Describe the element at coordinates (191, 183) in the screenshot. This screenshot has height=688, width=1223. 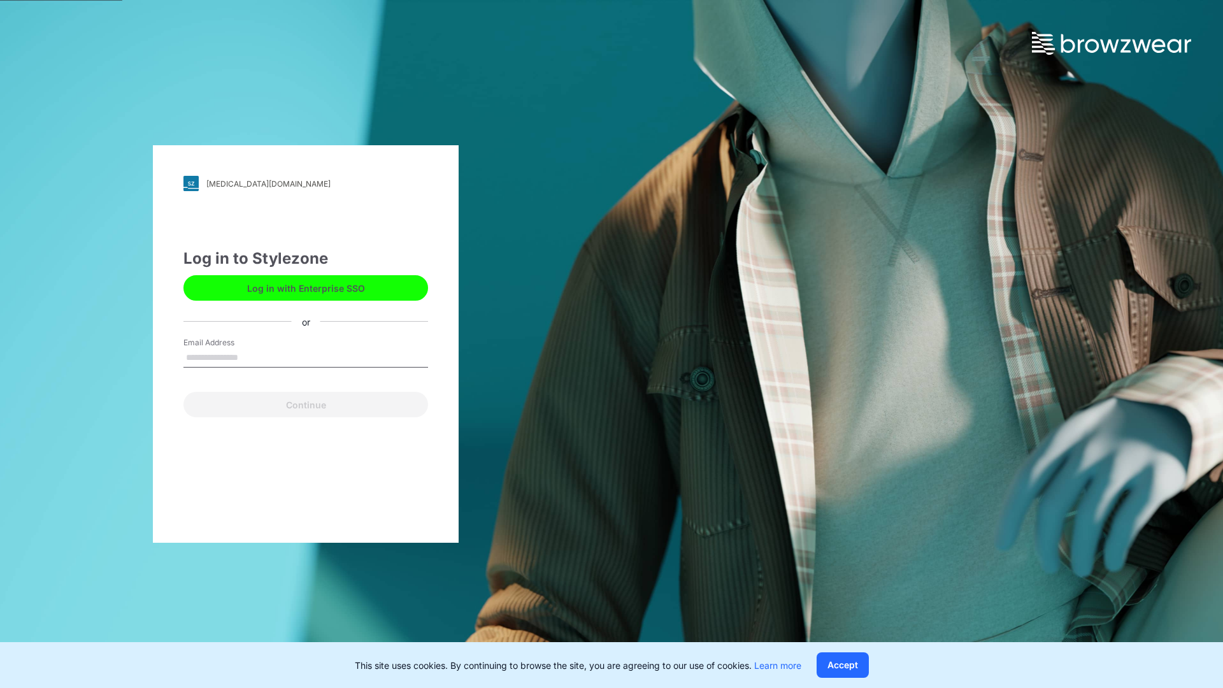
I see `img: svg+xml;base64,PHN2ZyB3aWR0aD0iMjgiIGhlaWdodD0iMjgiIHZpZXdCb3g9IjAgMCAyOCAyOCIgZmlsbD0ibm9uZSIgeG...` at that location.